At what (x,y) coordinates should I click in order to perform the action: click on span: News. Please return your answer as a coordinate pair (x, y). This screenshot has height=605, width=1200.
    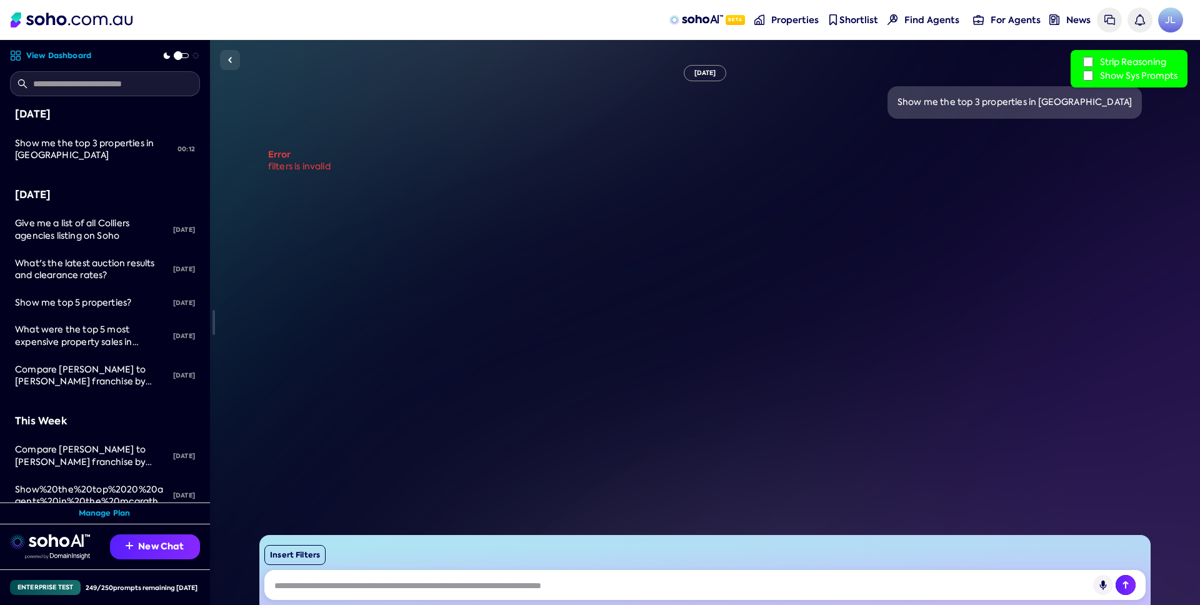
    Looking at the image, I should click on (1078, 20).